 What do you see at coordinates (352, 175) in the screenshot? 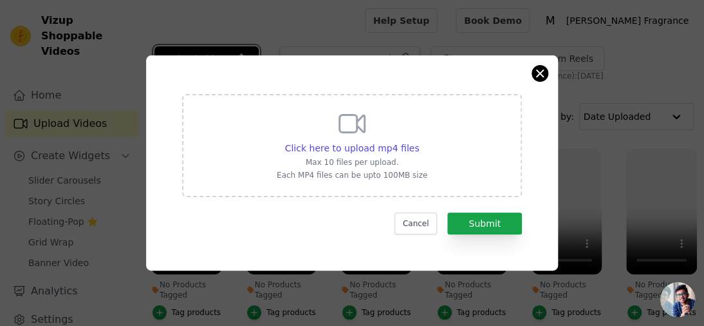
I see `p: Each MP4 files can be upto 100MB size` at bounding box center [352, 175].